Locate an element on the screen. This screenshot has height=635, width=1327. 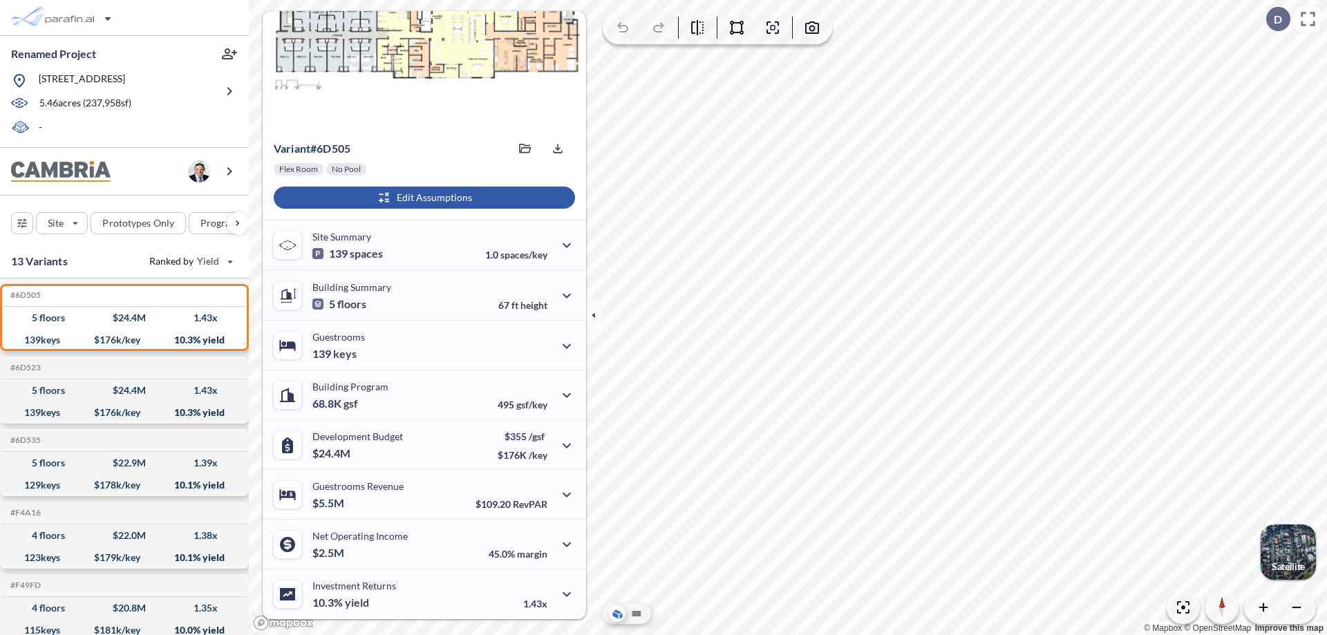
a: Improve this map is located at coordinates (1289, 628).